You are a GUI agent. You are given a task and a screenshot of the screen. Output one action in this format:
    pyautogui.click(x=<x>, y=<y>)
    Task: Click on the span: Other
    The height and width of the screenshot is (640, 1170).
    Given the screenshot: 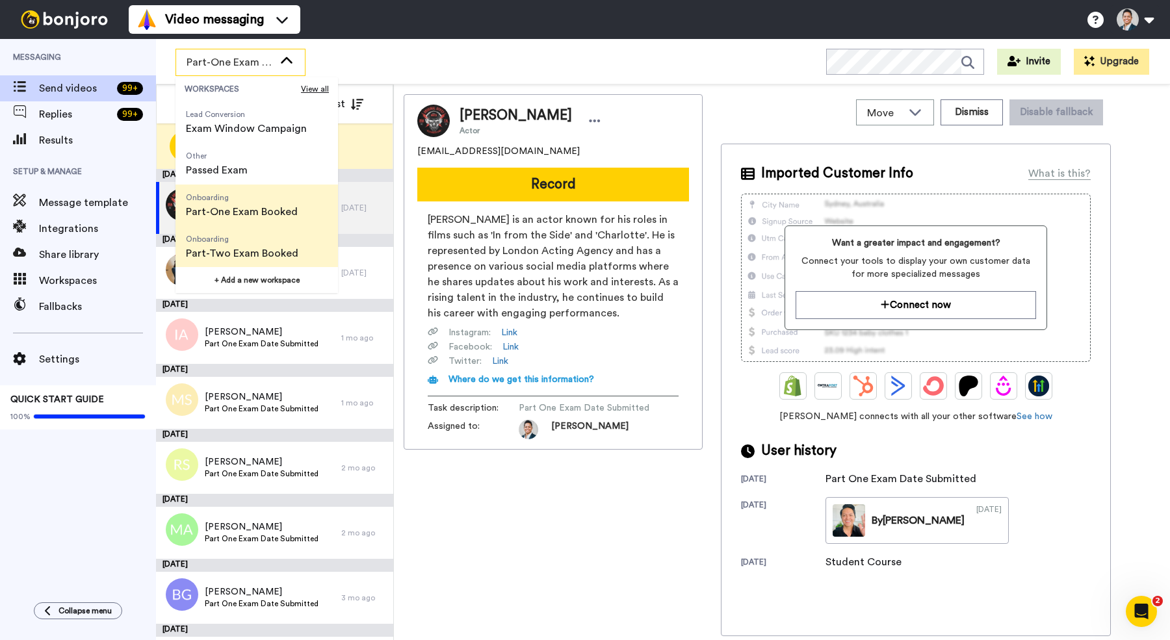 What is the action you would take?
    pyautogui.click(x=216, y=156)
    